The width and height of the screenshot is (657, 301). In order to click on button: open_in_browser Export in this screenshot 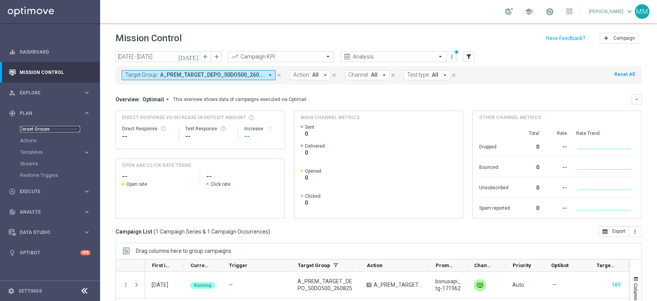, I will do `click(614, 231)`.